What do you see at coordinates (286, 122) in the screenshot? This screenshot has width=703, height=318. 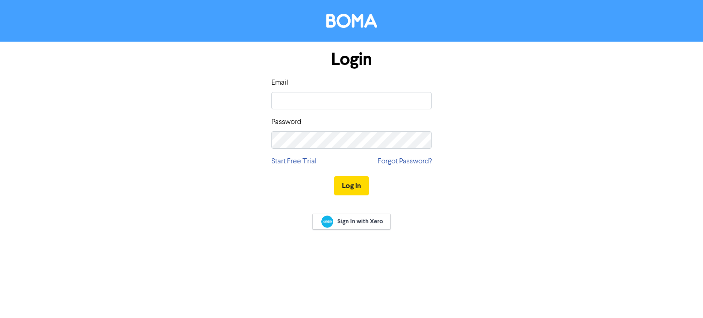 I see `label: Password` at bounding box center [286, 122].